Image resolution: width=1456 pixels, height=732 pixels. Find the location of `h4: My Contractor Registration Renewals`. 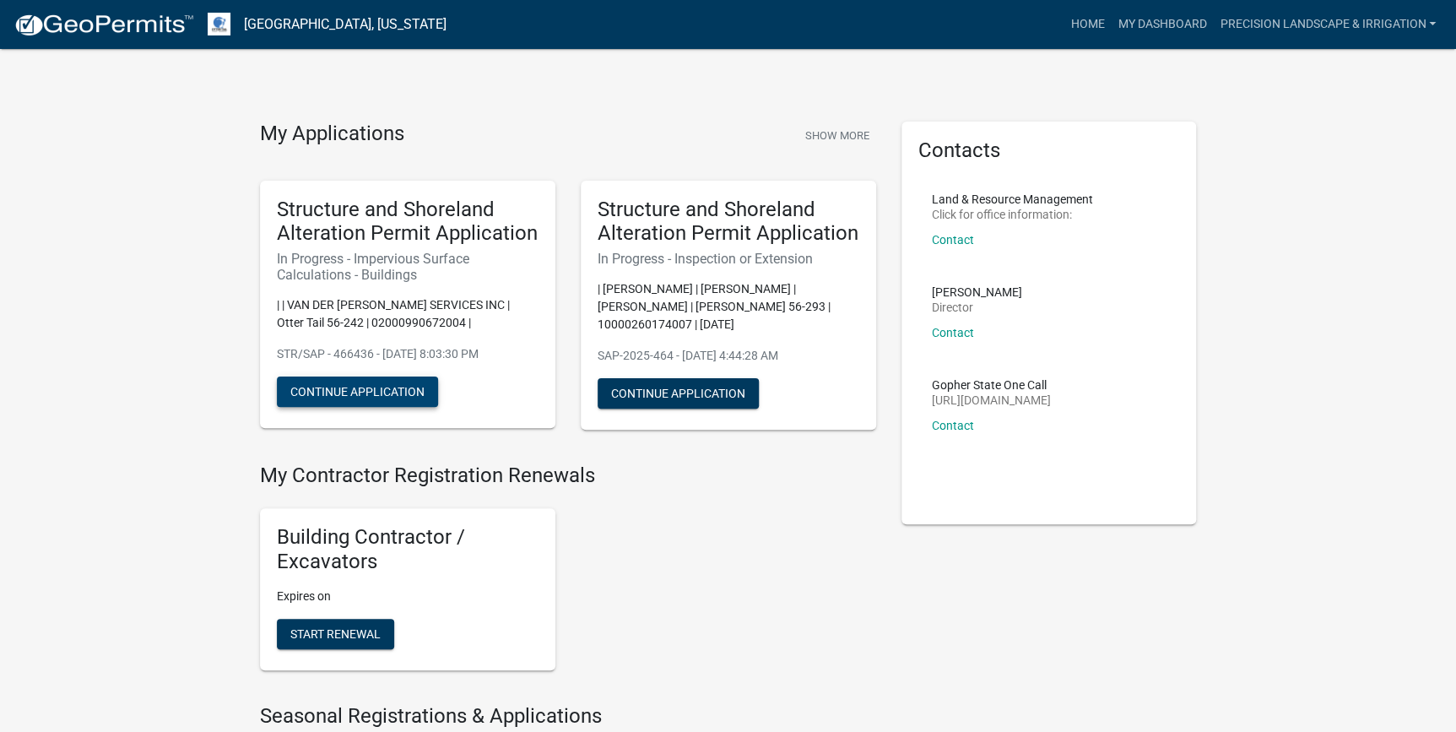

h4: My Contractor Registration Renewals is located at coordinates (568, 475).